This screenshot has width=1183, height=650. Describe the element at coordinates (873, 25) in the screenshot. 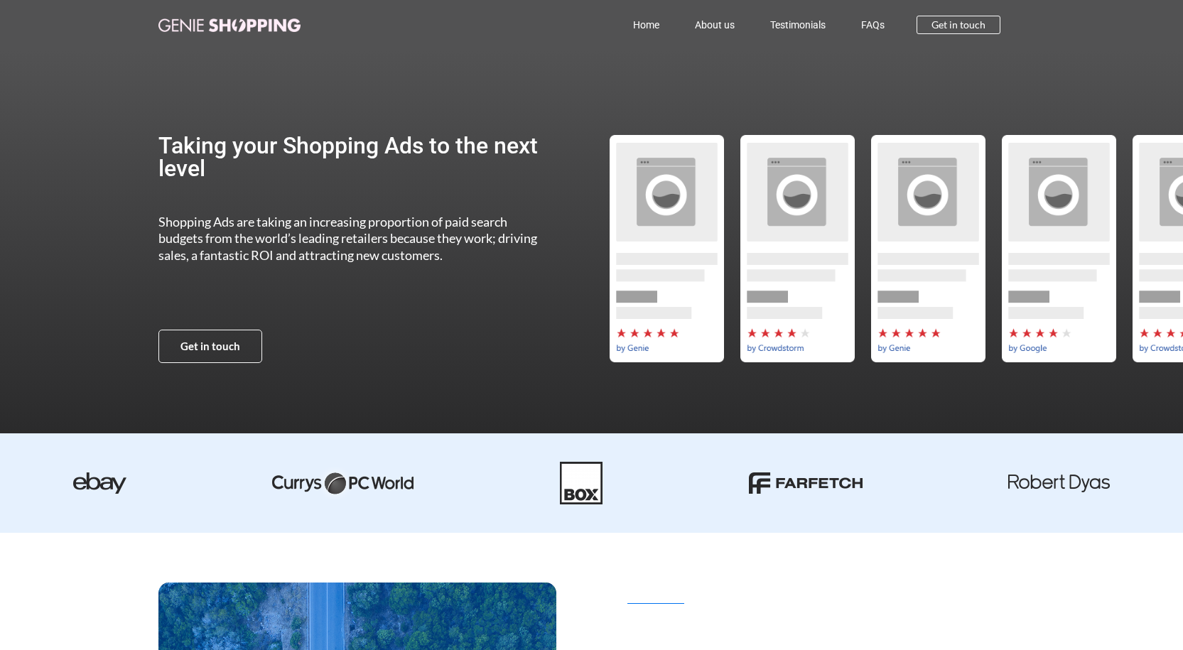

I see `a: FAQs` at that location.